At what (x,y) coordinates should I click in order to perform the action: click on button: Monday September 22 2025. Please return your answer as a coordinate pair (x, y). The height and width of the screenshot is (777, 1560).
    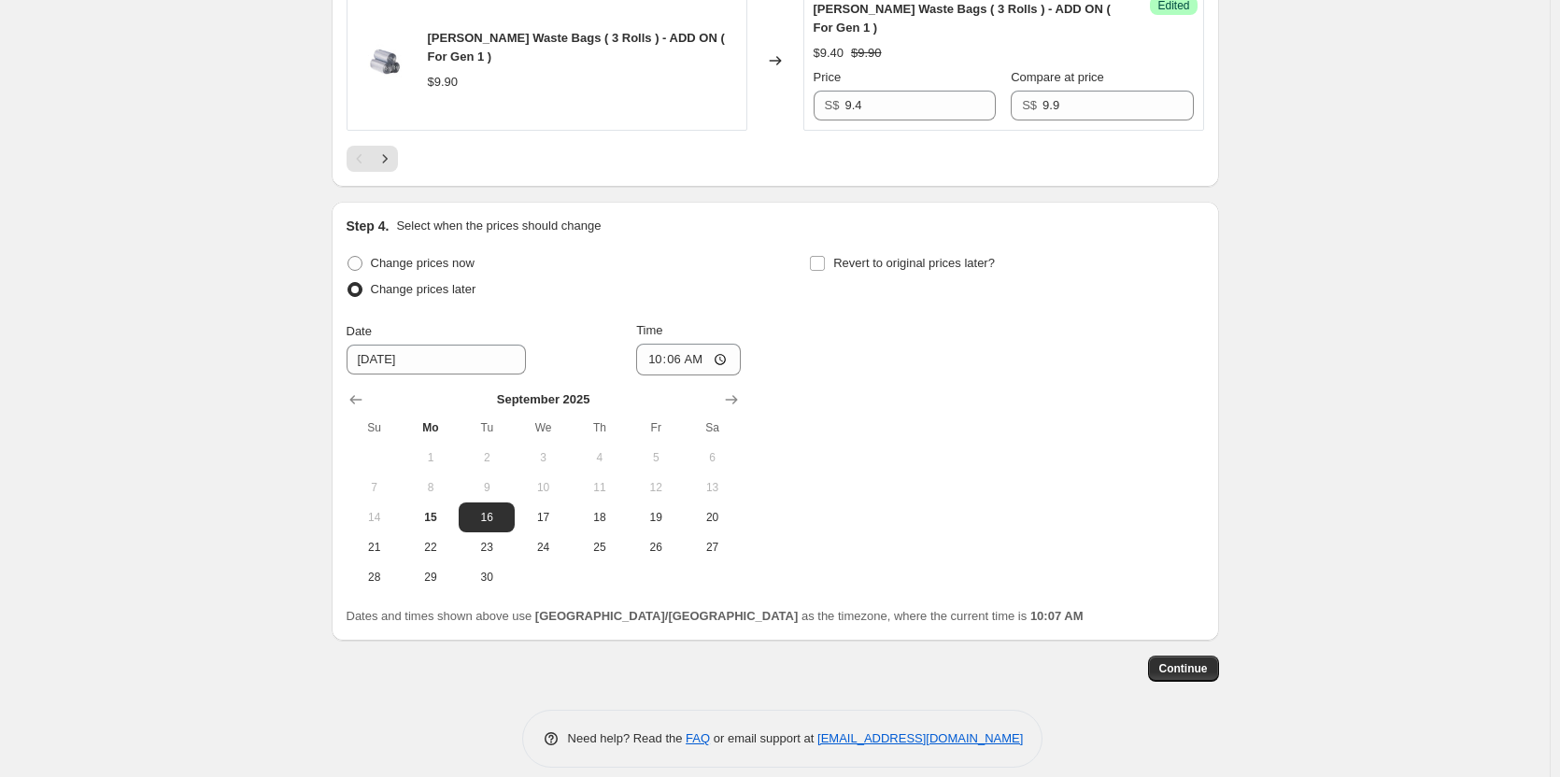
    Looking at the image, I should click on (431, 547).